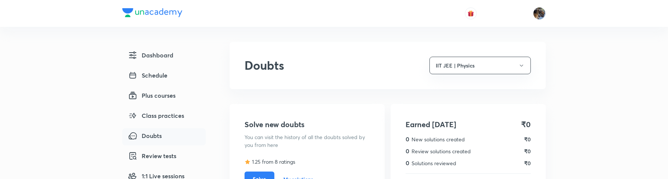 This screenshot has height=179, width=668. I want to click on span: Plus courses, so click(152, 95).